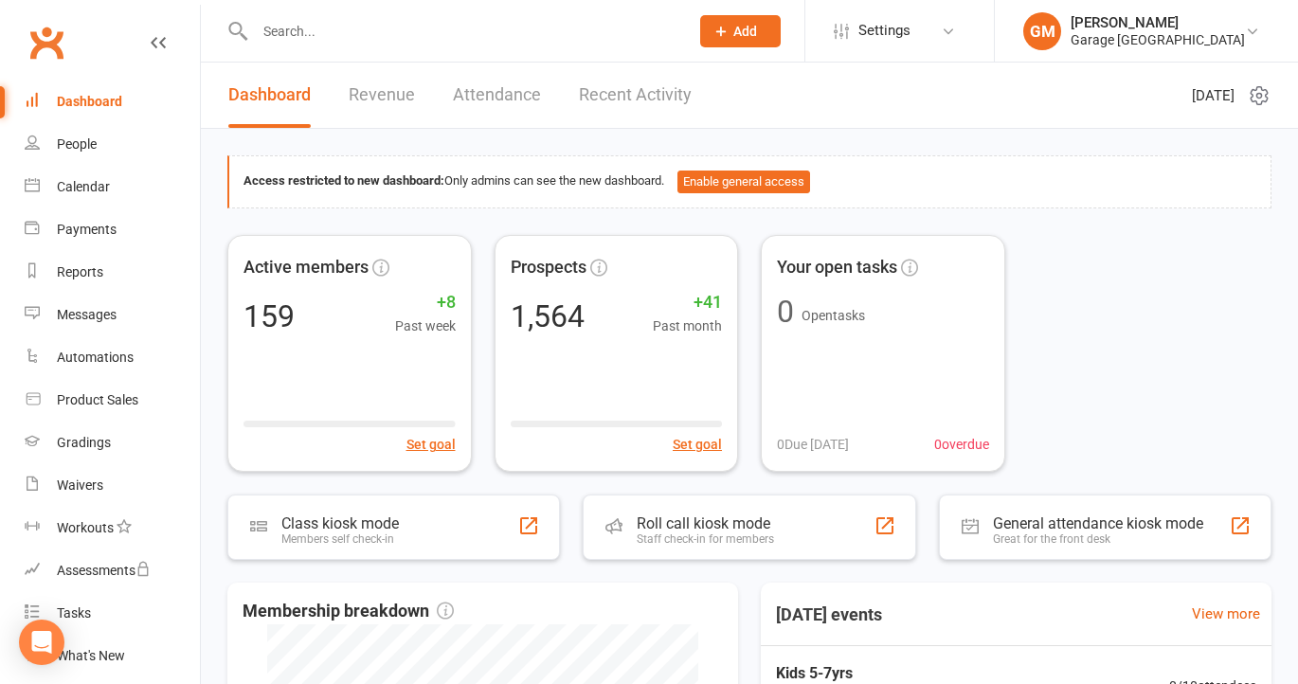 Image resolution: width=1298 pixels, height=684 pixels. Describe the element at coordinates (705, 523) in the screenshot. I see `div: Roll call kiosk mode` at that location.